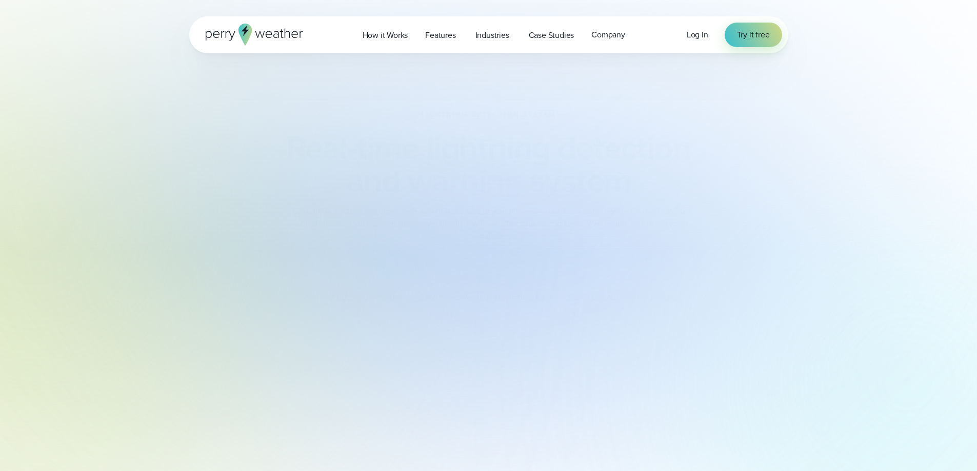  Describe the element at coordinates (385, 35) in the screenshot. I see `span: How it Works` at that location.